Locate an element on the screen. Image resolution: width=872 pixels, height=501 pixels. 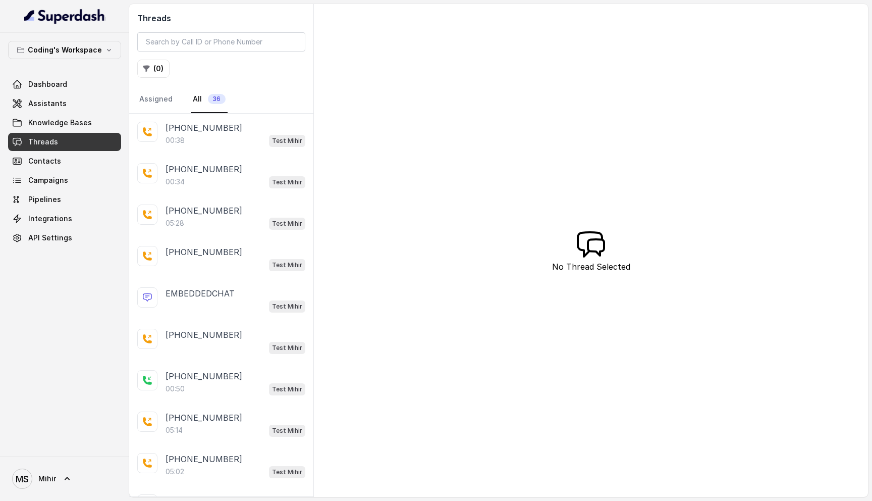
a: Contacts is located at coordinates (65, 161).